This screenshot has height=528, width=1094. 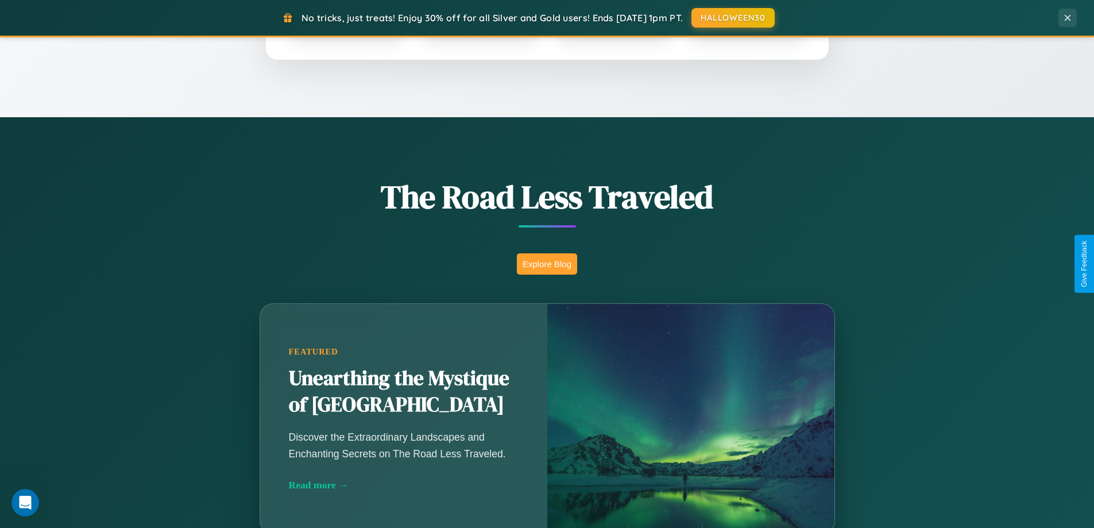 What do you see at coordinates (404, 352) in the screenshot?
I see `div: Featured` at bounding box center [404, 352].